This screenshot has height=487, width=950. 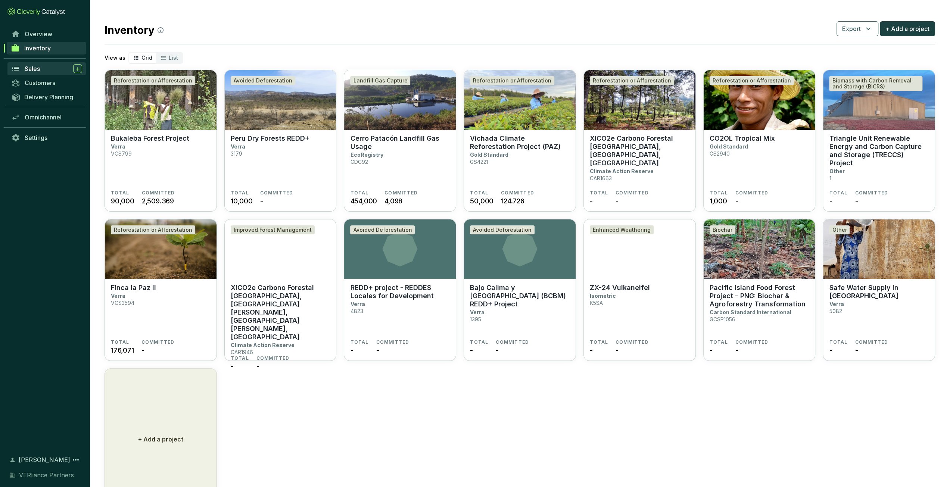 I want to click on img: Cerro Patacón Landfill Gas Usage, so click(x=400, y=100).